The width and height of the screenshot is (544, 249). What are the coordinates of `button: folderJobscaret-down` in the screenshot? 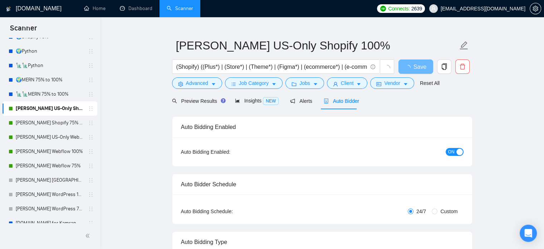 It's located at (305, 83).